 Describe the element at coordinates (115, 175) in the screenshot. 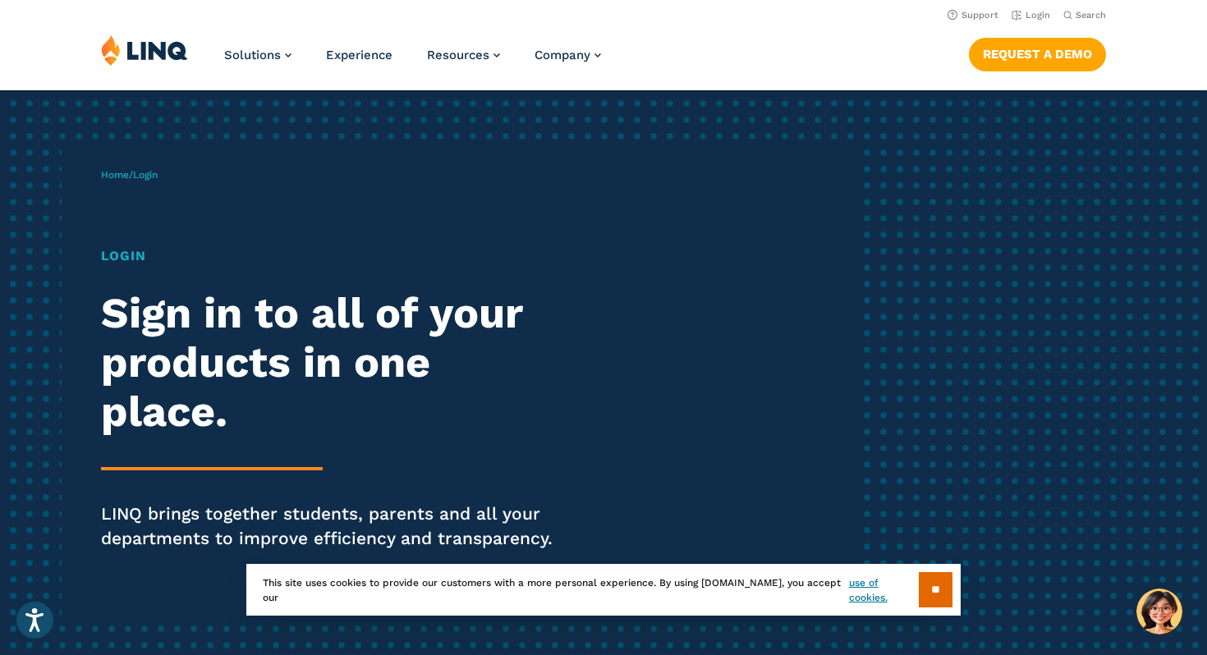

I see `a: Home` at that location.